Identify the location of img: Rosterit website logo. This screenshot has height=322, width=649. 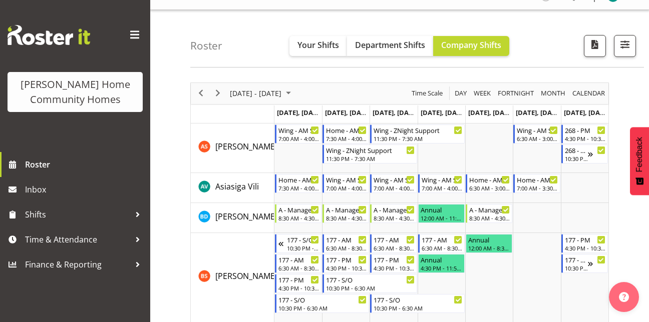
(49, 35).